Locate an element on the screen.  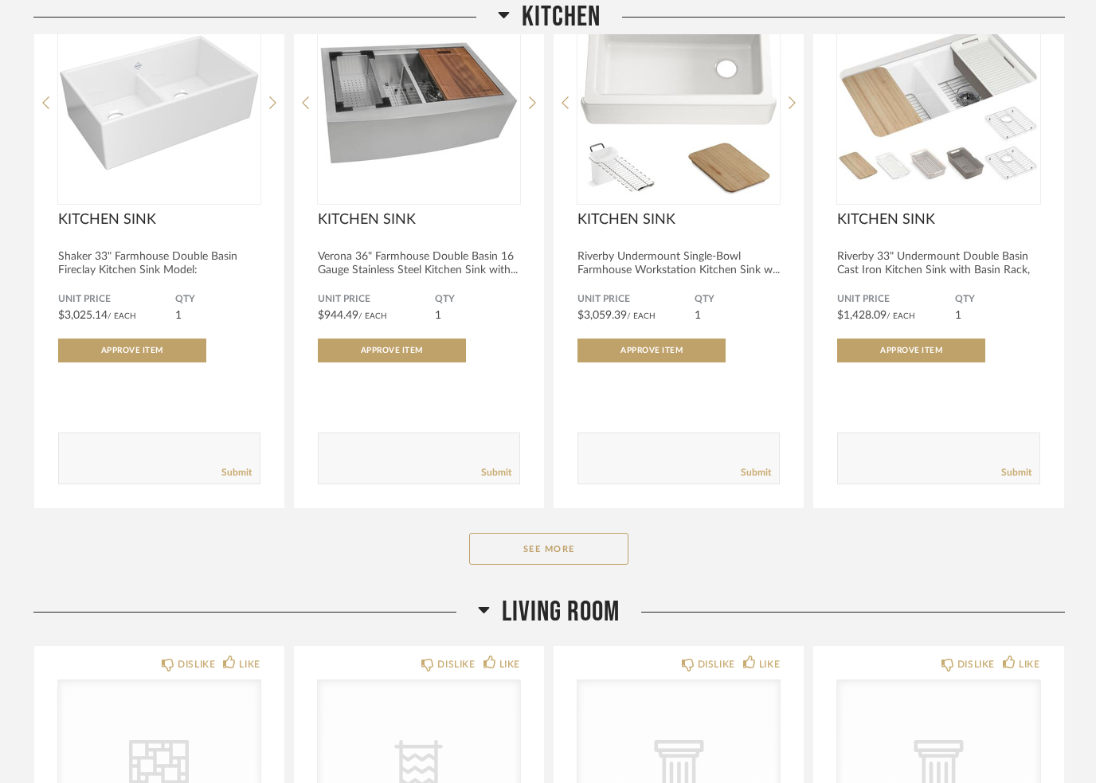
span: Living Room is located at coordinates (561, 612).